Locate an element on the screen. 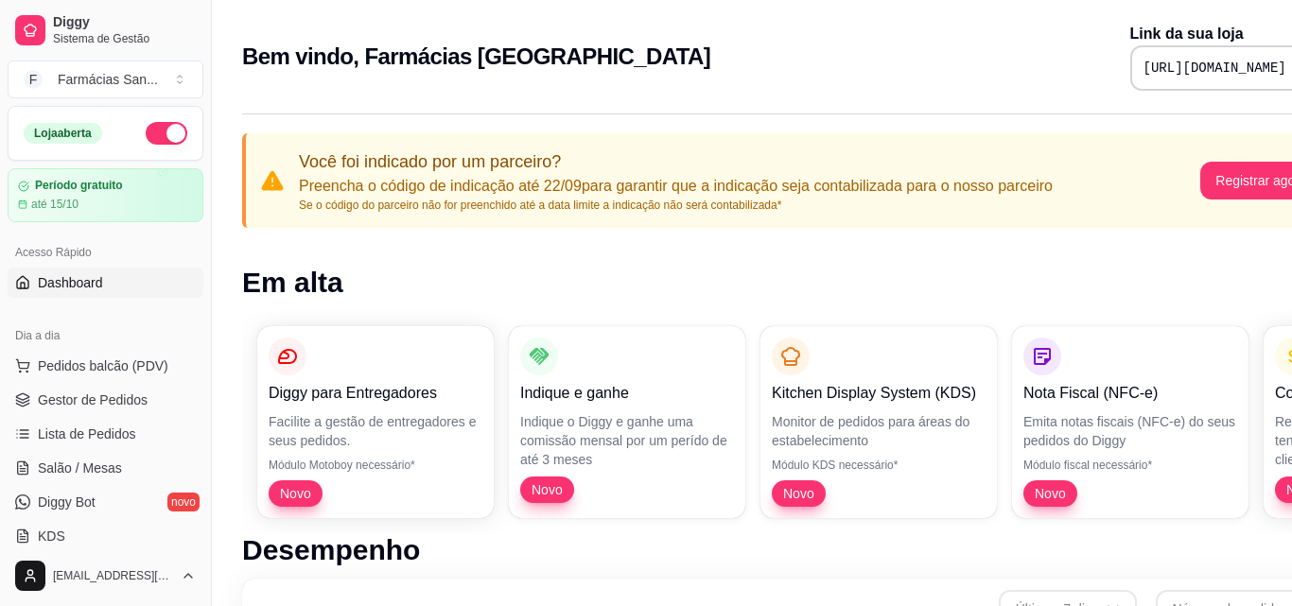 The height and width of the screenshot is (606, 1292). p: Diggy para Entregadores is located at coordinates (376, 394).